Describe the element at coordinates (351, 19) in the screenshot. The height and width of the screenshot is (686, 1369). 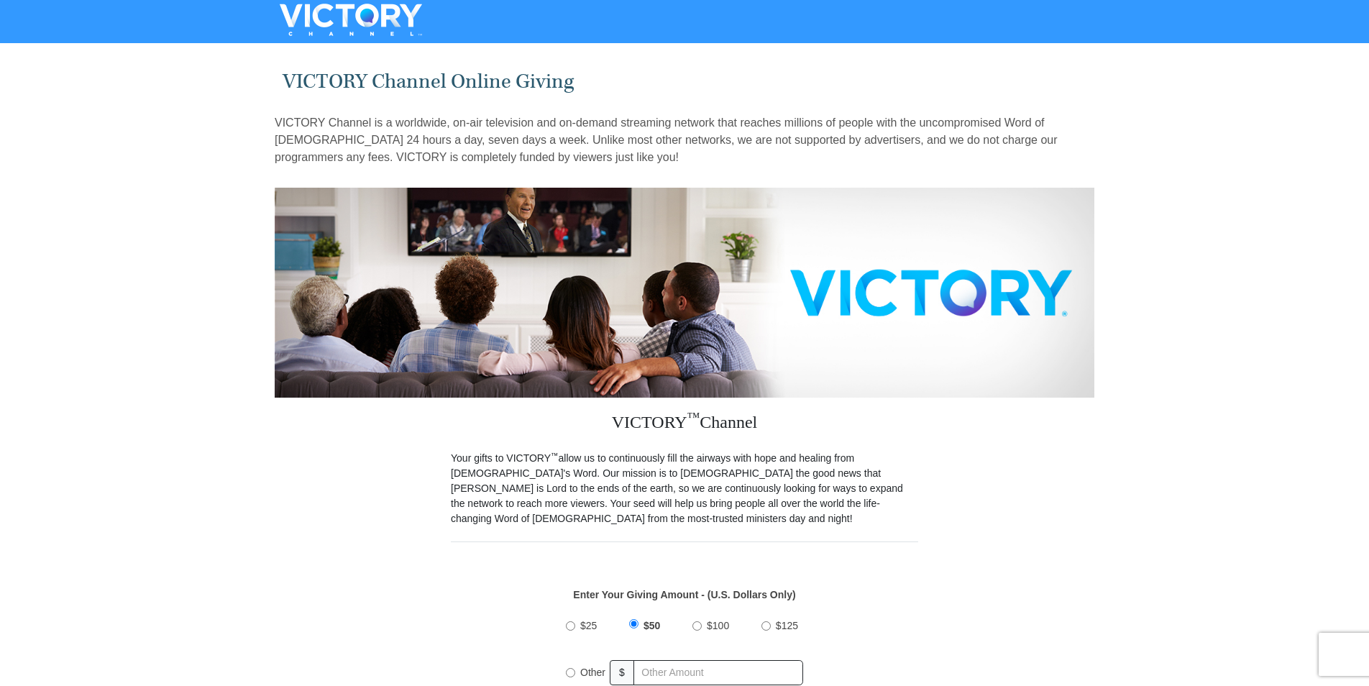
I see `img: VICTORYTHON - VICTORY Channel` at that location.